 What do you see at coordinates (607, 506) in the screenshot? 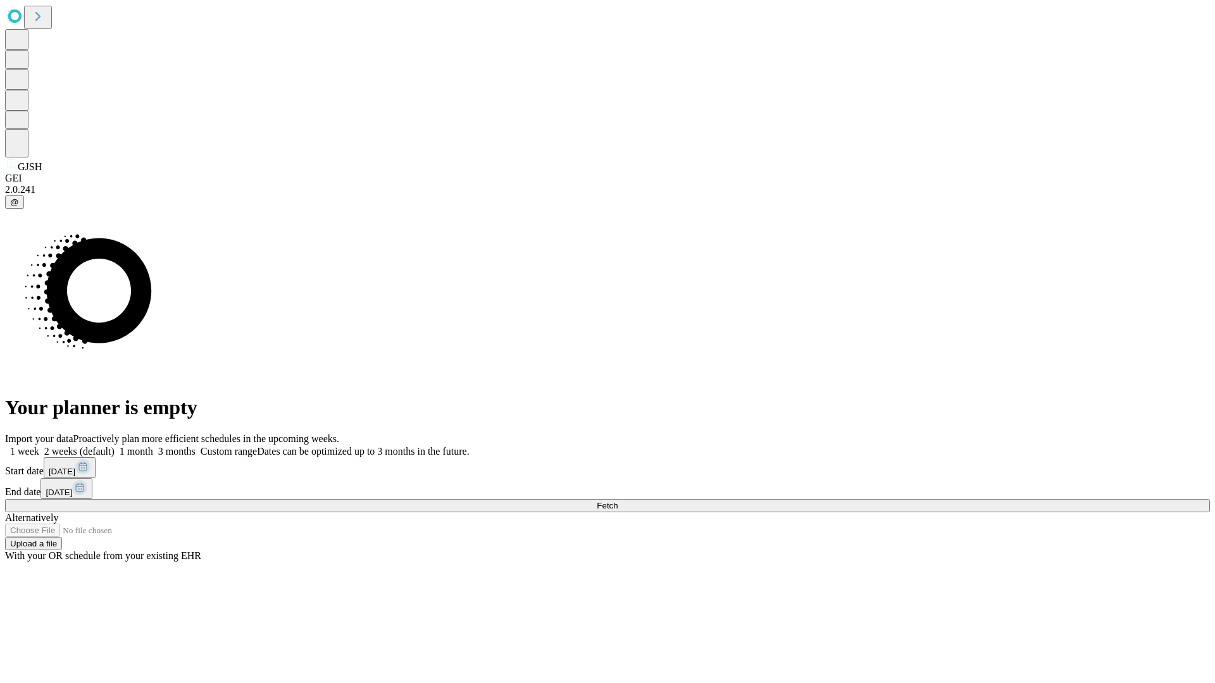
I see `span: Fetch` at bounding box center [607, 506].